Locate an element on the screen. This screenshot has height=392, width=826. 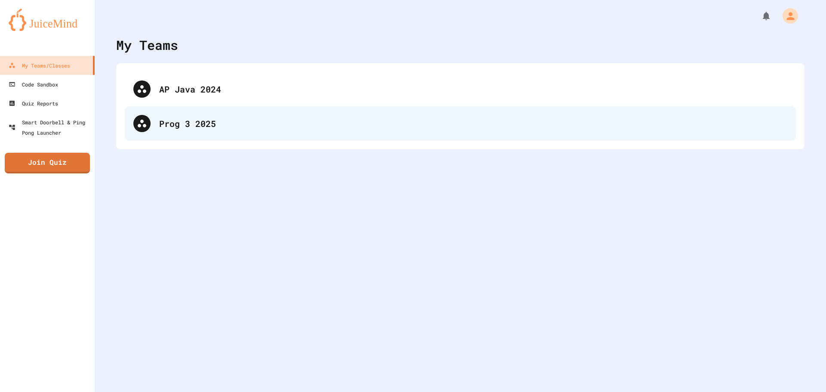
div: Code Sandbox is located at coordinates (33, 84).